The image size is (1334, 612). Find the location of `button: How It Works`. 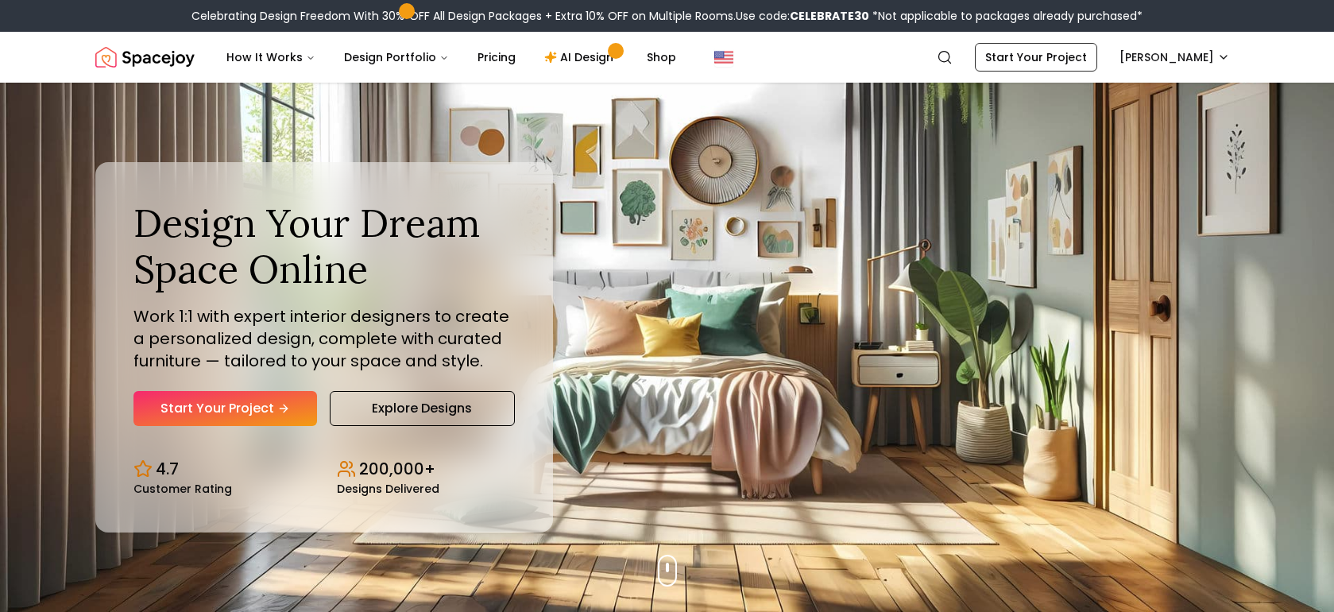

button: How It Works is located at coordinates (271, 57).